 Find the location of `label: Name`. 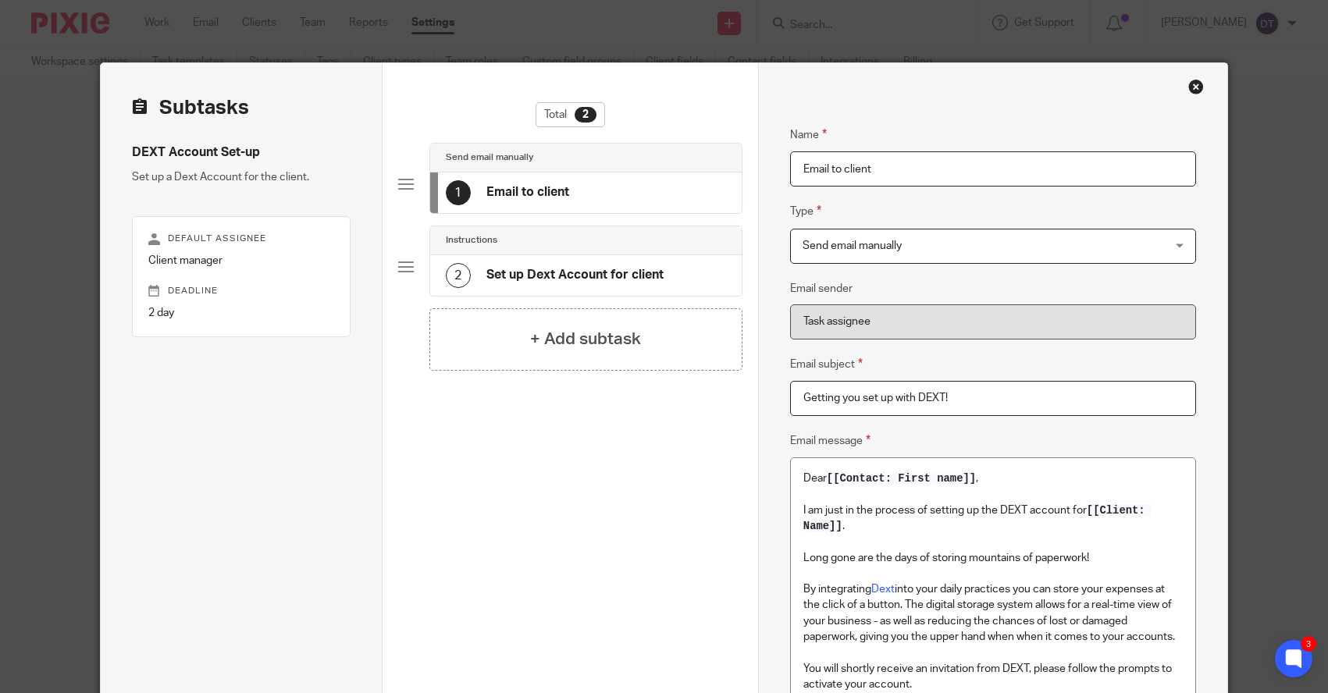

label: Name is located at coordinates (808, 134).